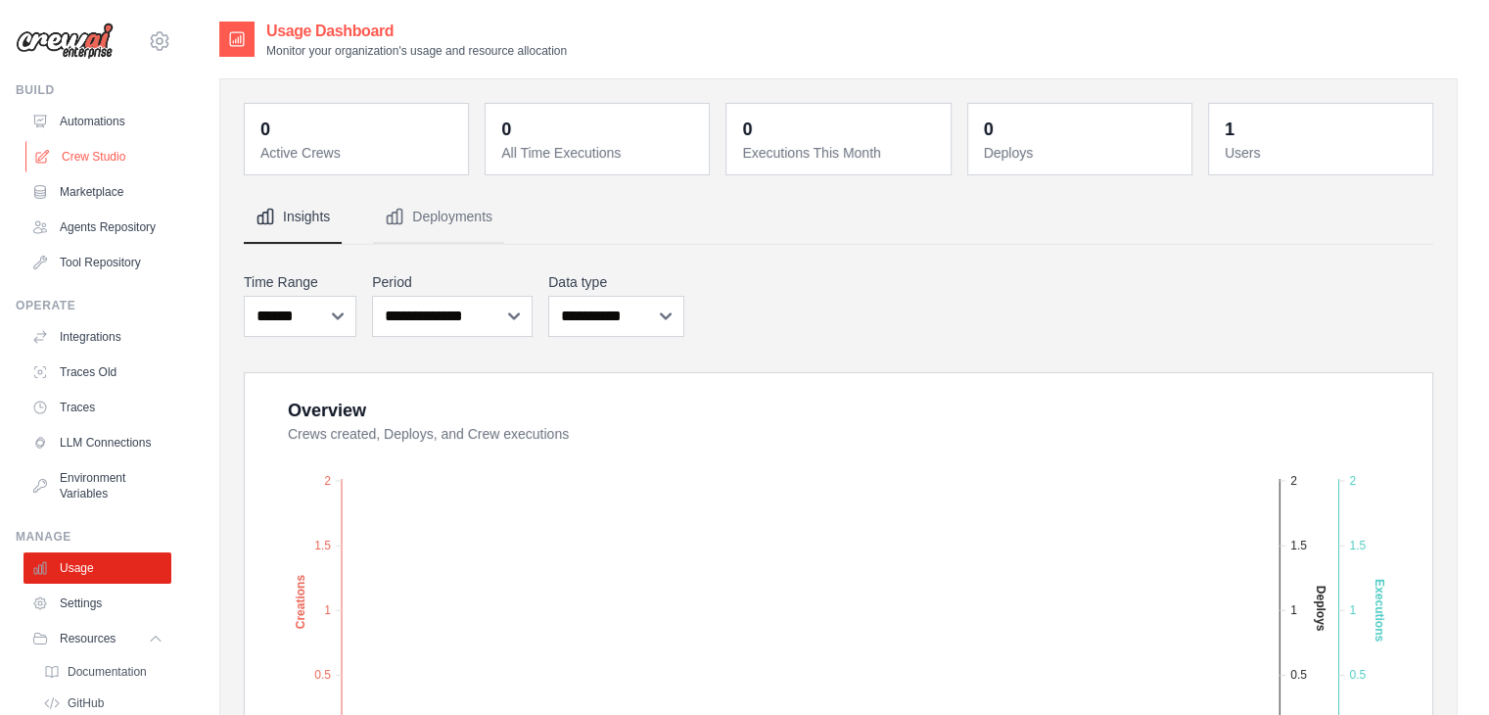  Describe the element at coordinates (107, 672) in the screenshot. I see `span: Documentation` at that location.